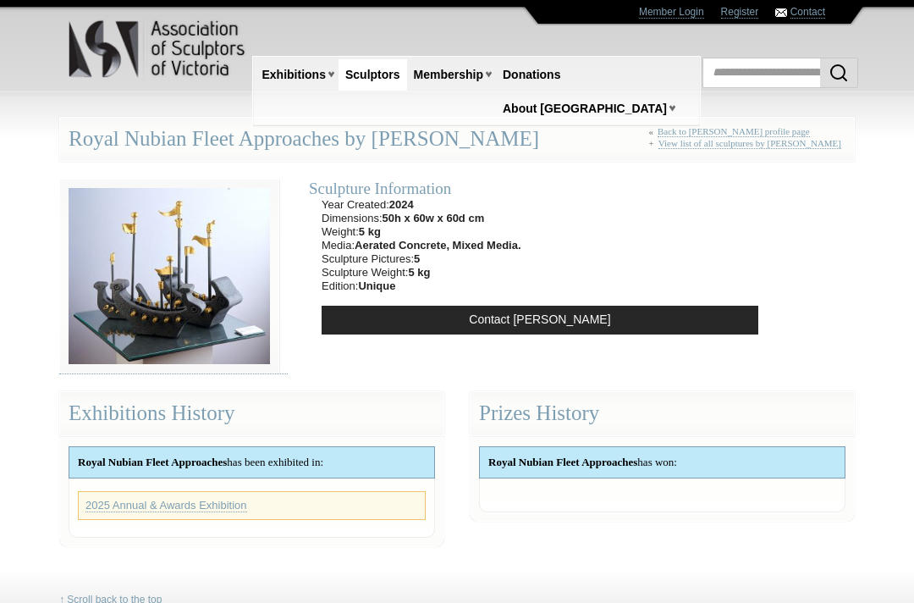 This screenshot has width=914, height=603. What do you see at coordinates (662, 413) in the screenshot?
I see `div: Prizes History` at bounding box center [662, 413].